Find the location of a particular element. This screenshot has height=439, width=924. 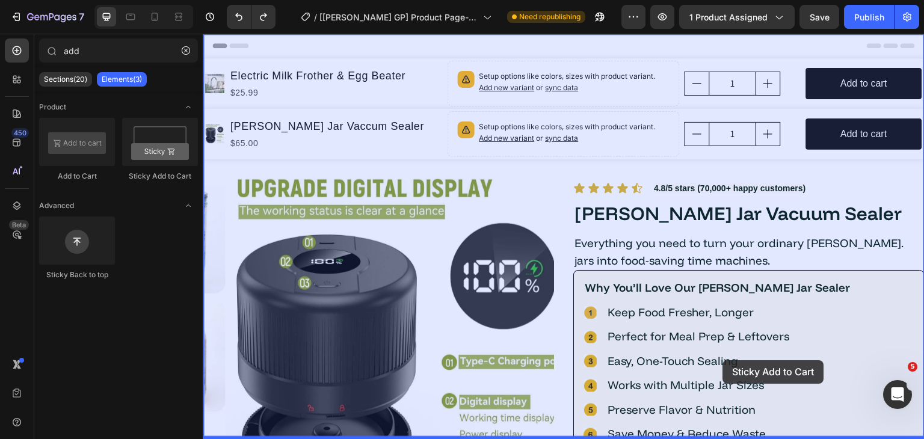

div: 450 is located at coordinates (20, 133).